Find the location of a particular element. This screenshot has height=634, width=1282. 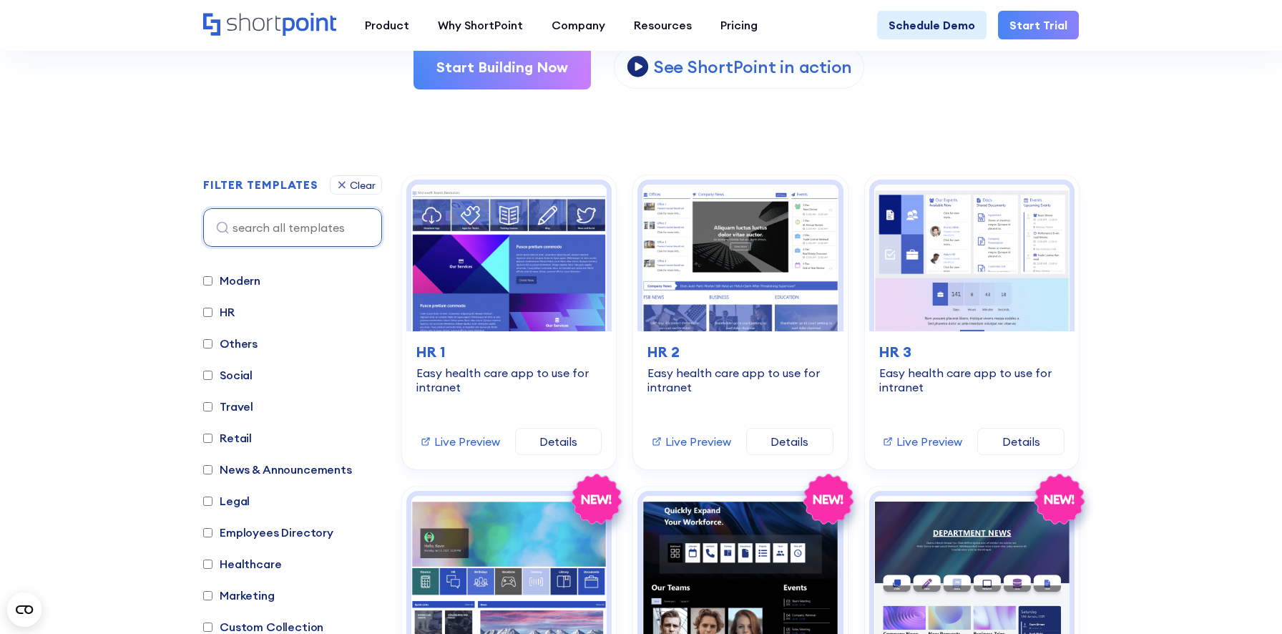

div: Company is located at coordinates (578, 25).